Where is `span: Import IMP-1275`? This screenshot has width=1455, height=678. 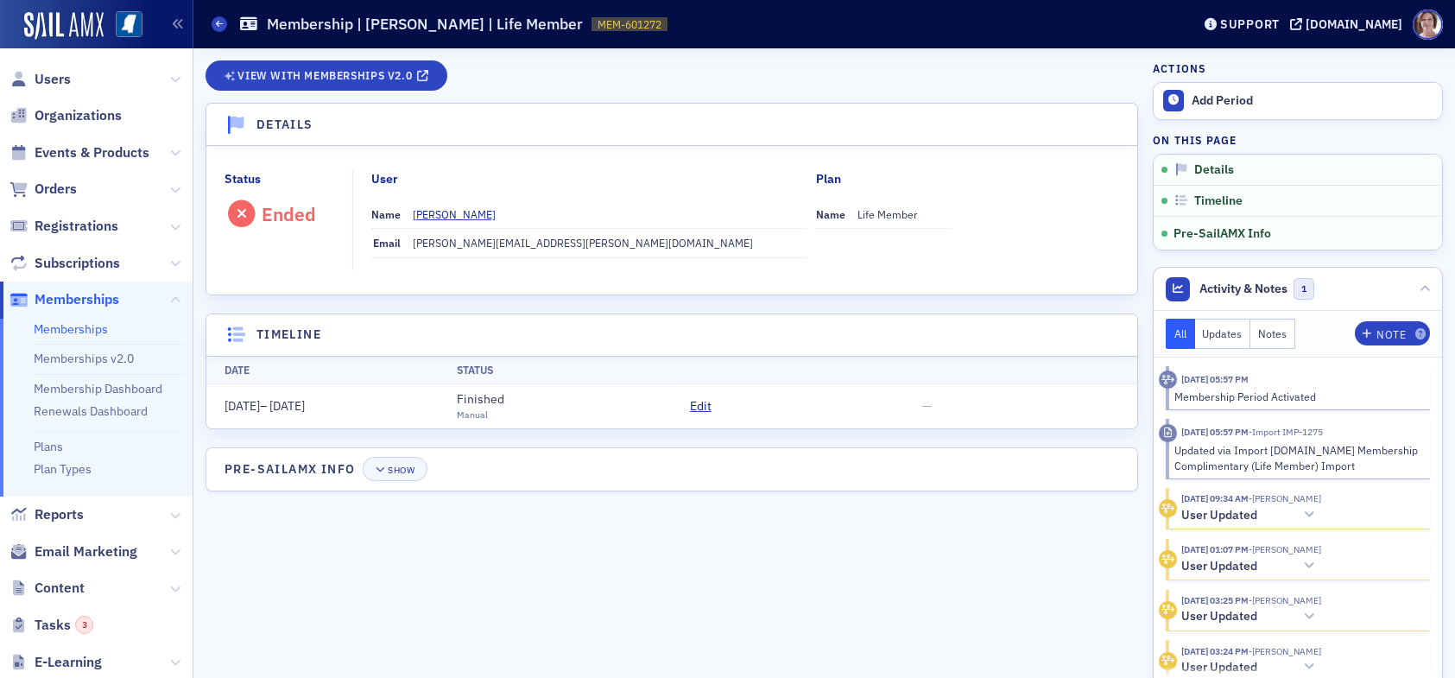
span: Import IMP-1275 is located at coordinates (1285, 432).